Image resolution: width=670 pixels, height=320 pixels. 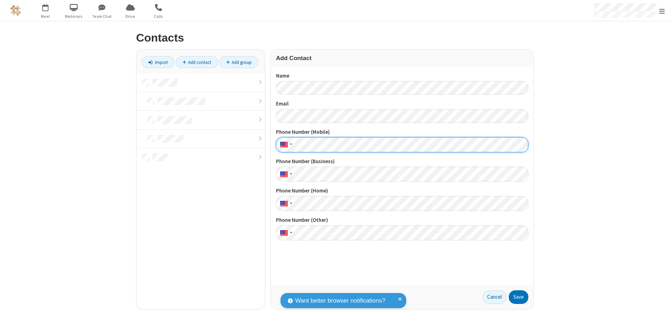 I want to click on label: Phone Number (Mobile), so click(x=402, y=132).